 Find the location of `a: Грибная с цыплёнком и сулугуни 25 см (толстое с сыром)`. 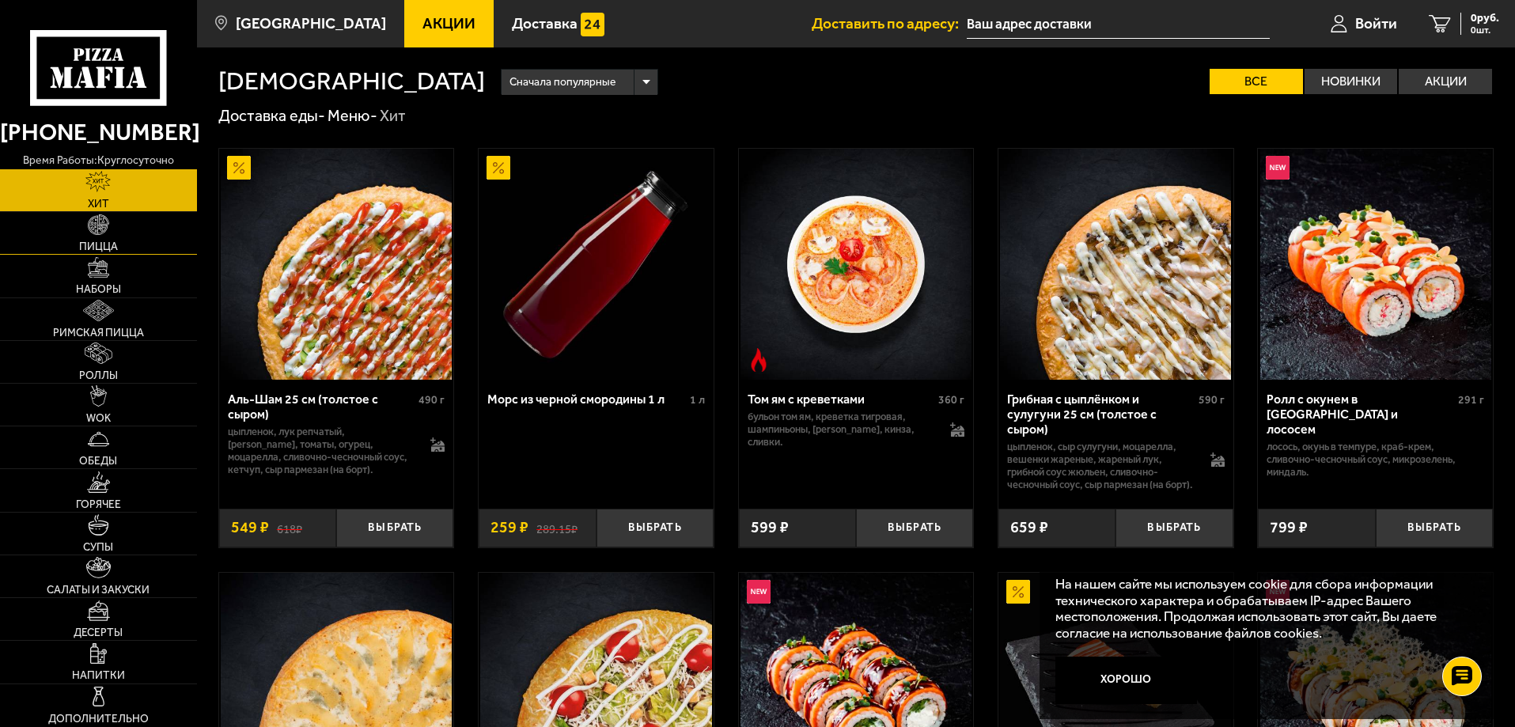

a: Грибная с цыплёнком и сулугуни 25 см (толстое с сыром) is located at coordinates (1116, 264).